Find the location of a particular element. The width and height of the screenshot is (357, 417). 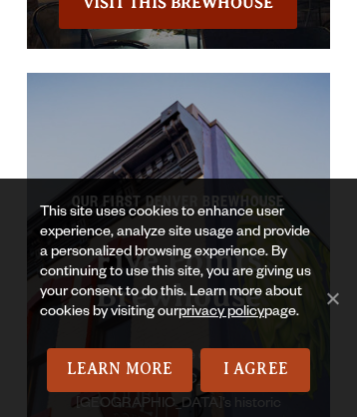

a: Learn More is located at coordinates (120, 370).